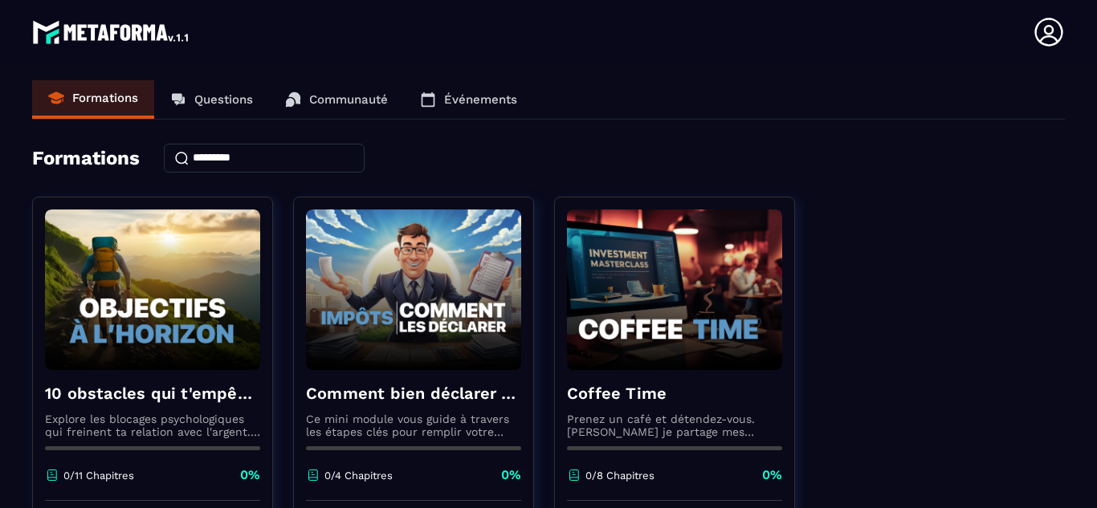 The width and height of the screenshot is (1097, 508). Describe the element at coordinates (348, 100) in the screenshot. I see `p: Communauté` at that location.